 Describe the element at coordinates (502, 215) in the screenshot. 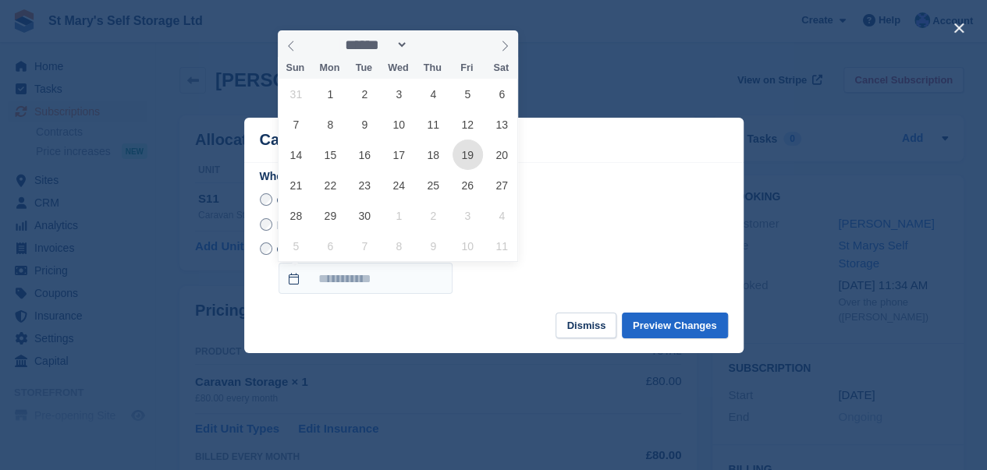

I see `span: October 4, 2025` at that location.